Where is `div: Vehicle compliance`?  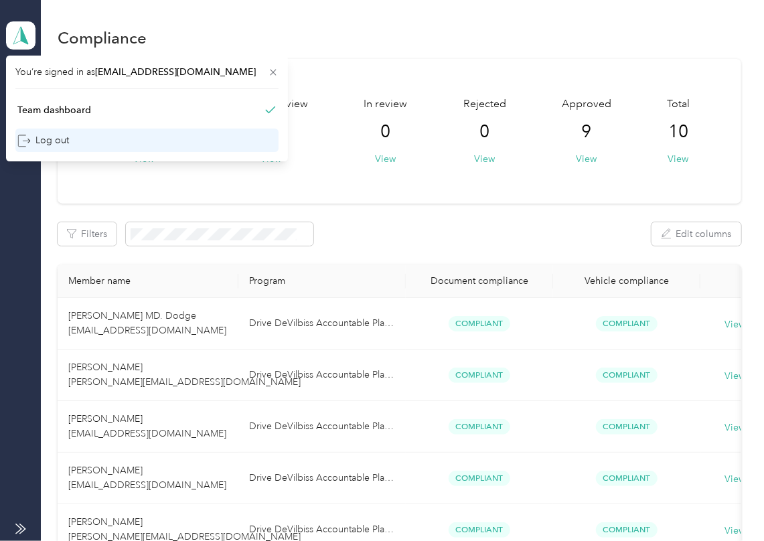 div: Vehicle compliance is located at coordinates (627, 281).